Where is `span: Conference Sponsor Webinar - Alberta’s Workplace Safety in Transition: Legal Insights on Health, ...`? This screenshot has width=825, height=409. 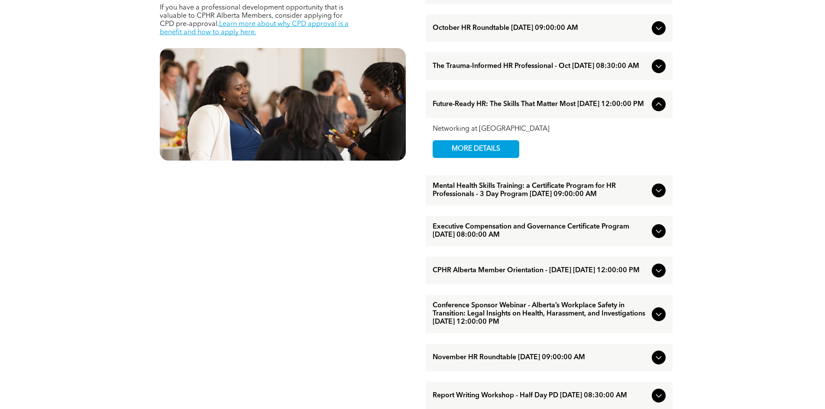 span: Conference Sponsor Webinar - Alberta’s Workplace Safety in Transition: Legal Insights on Health, ... is located at coordinates (540, 314).